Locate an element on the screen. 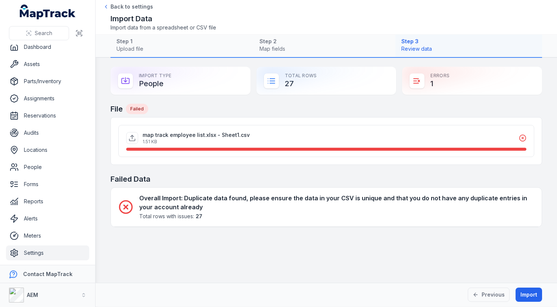 The height and width of the screenshot is (307, 557). button: Import is located at coordinates (529, 295).